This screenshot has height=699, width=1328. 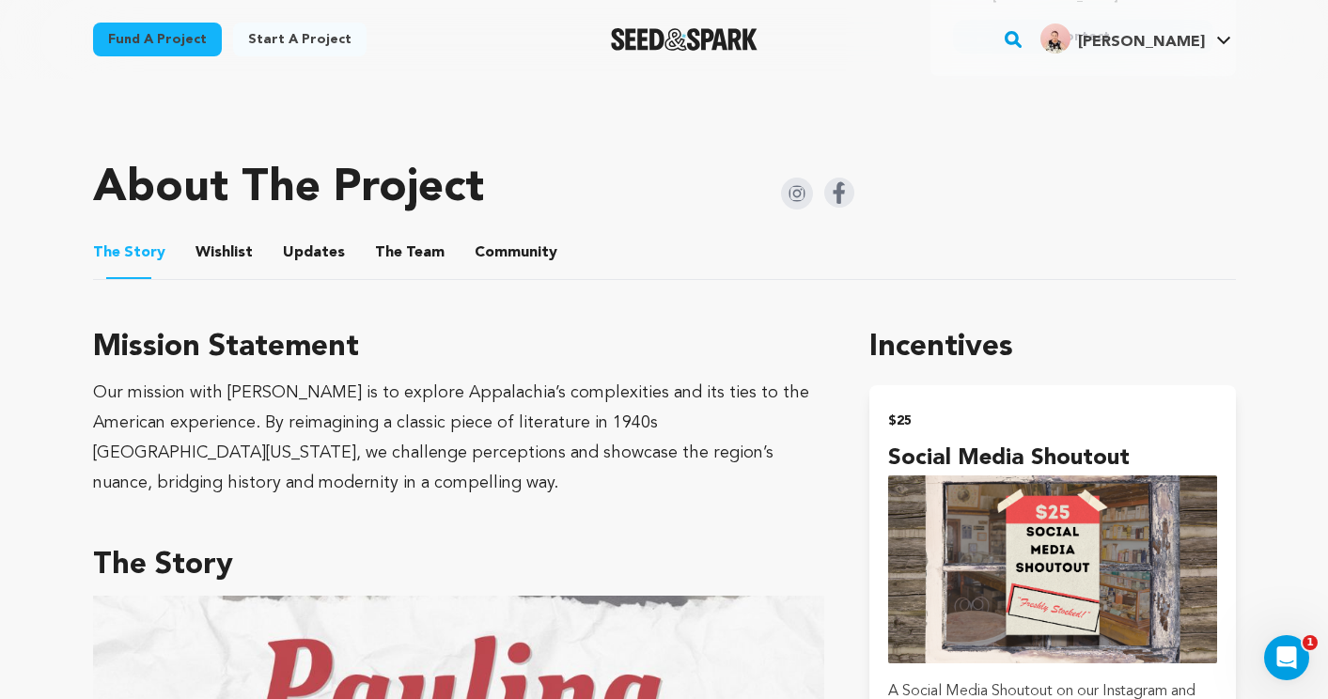 I want to click on img: Seed&Spark Facebook Icon, so click(x=839, y=193).